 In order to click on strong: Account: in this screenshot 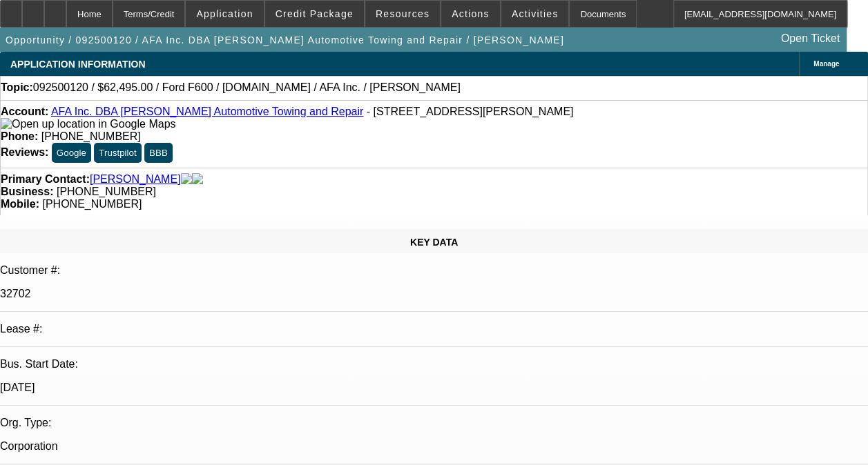, I will do `click(24, 111)`.